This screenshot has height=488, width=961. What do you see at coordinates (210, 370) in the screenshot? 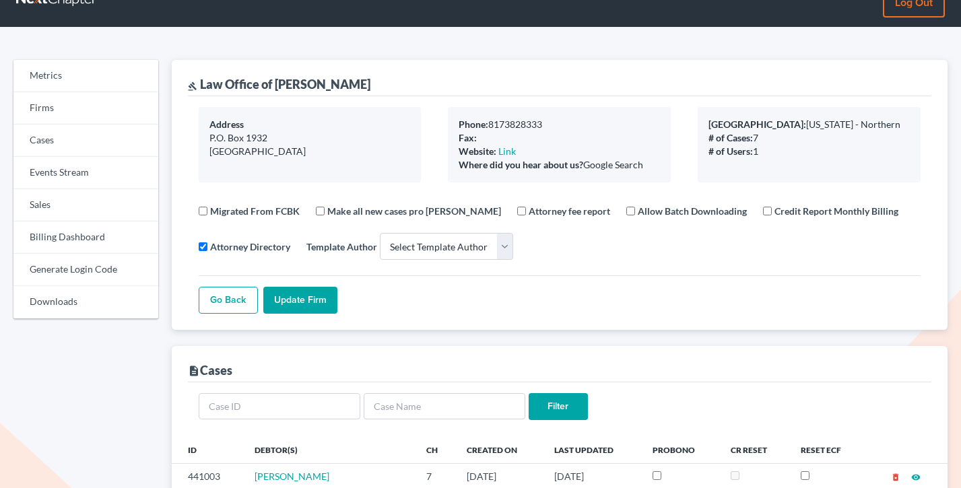
I see `div: Cases` at bounding box center [210, 370].